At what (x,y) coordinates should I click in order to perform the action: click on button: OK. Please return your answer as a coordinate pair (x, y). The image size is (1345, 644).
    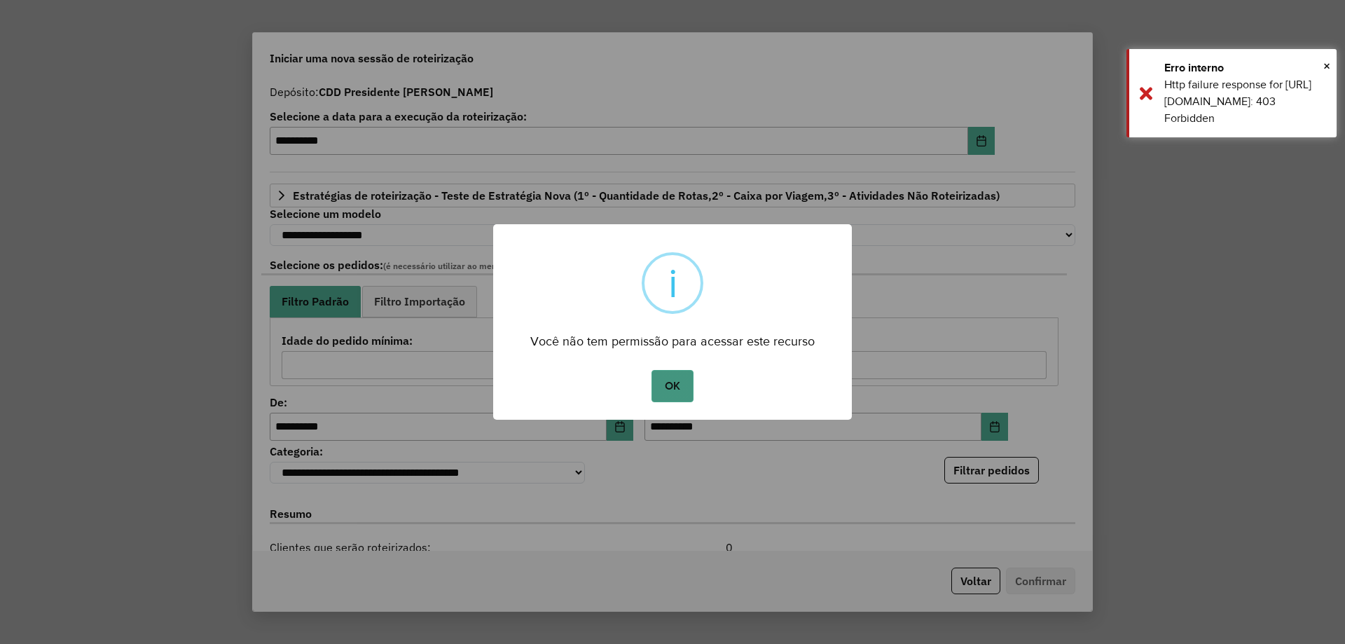
    Looking at the image, I should click on (672, 386).